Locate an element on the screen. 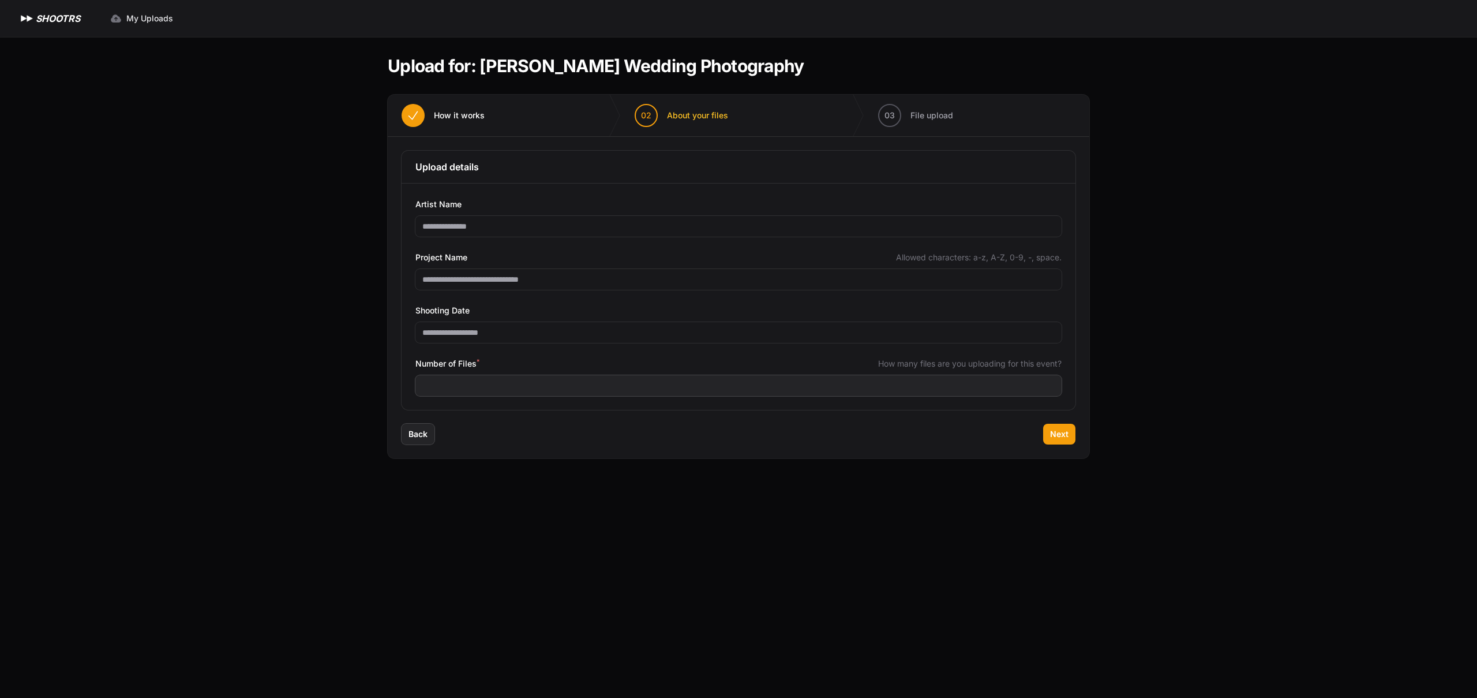  a: SHOOTRS SHOOTRS is located at coordinates (49, 18).